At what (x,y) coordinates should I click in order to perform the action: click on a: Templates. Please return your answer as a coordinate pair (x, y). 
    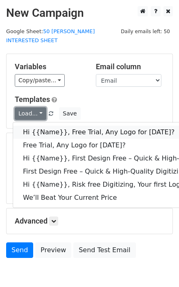
    Looking at the image, I should click on (32, 99).